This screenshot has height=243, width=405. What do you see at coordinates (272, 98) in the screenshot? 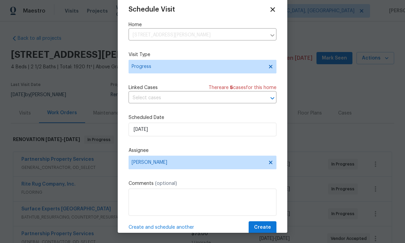
I see `button: Open` at bounding box center [272, 98].